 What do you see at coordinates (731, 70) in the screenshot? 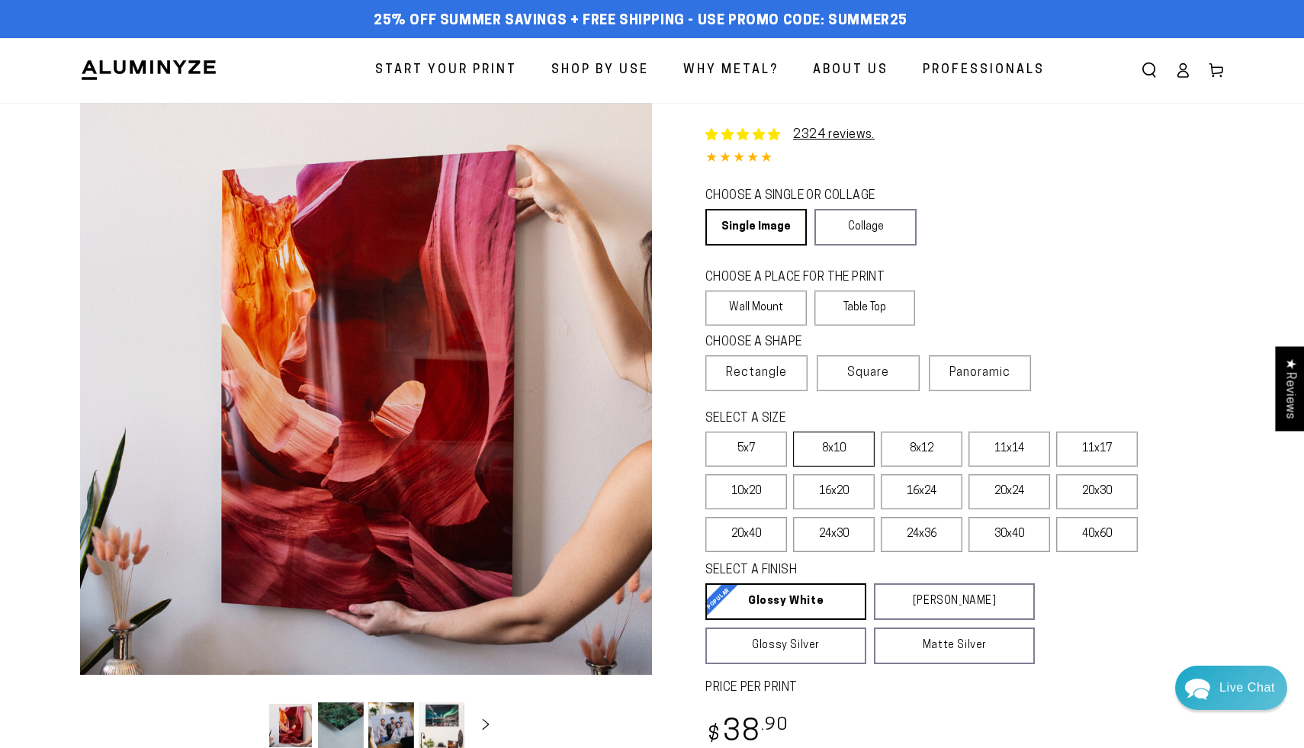
I see `span: Why Metal?` at bounding box center [731, 70].